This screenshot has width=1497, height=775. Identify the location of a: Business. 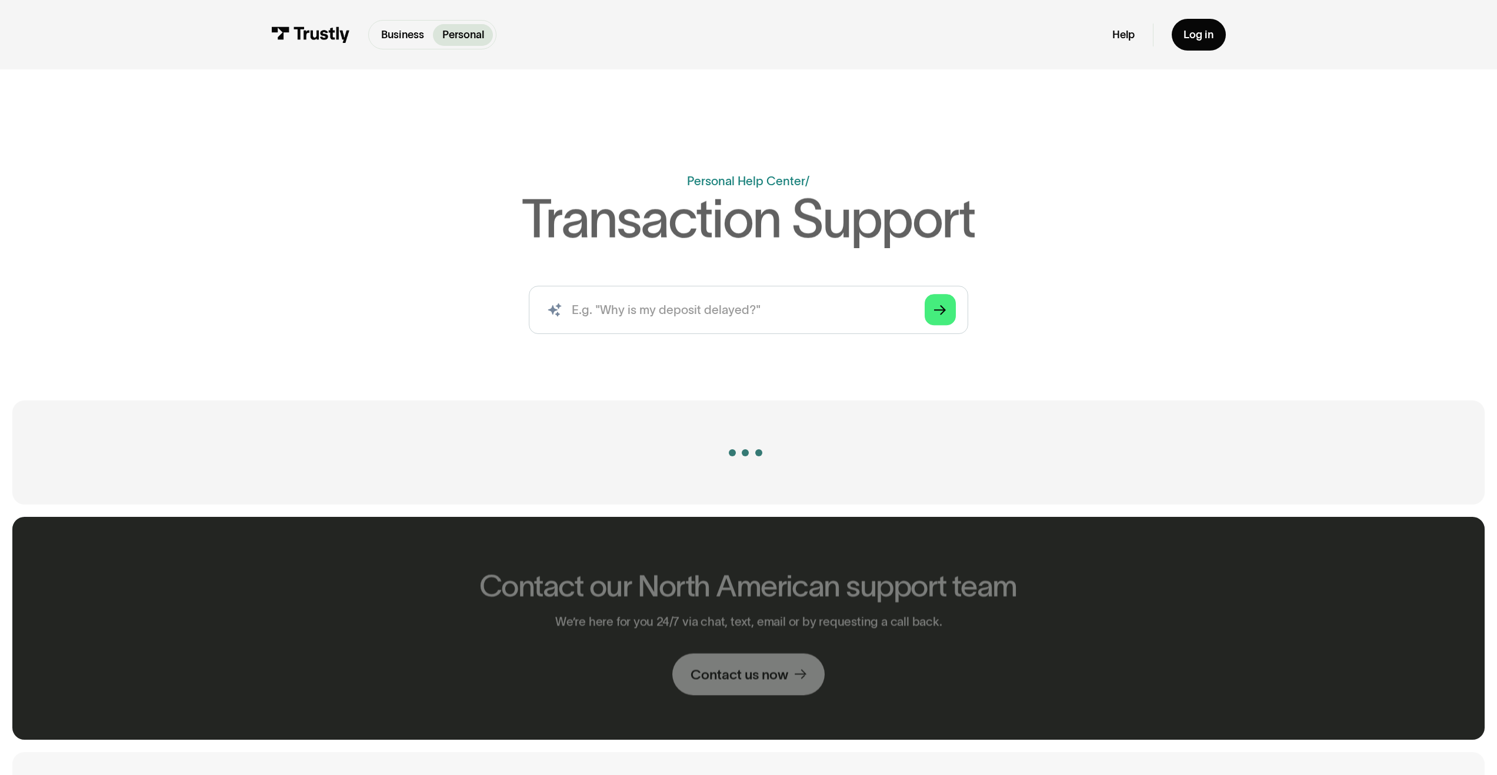
(402, 35).